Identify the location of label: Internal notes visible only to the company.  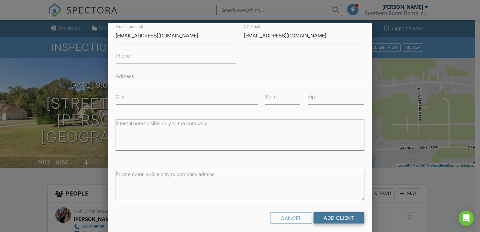
(161, 123).